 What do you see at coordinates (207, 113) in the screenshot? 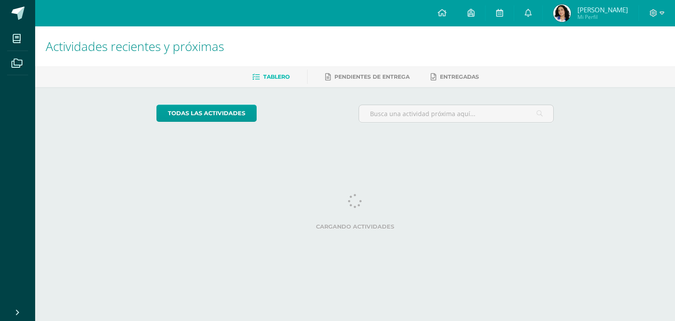
I see `a: todas las Actividades` at bounding box center [207, 113].